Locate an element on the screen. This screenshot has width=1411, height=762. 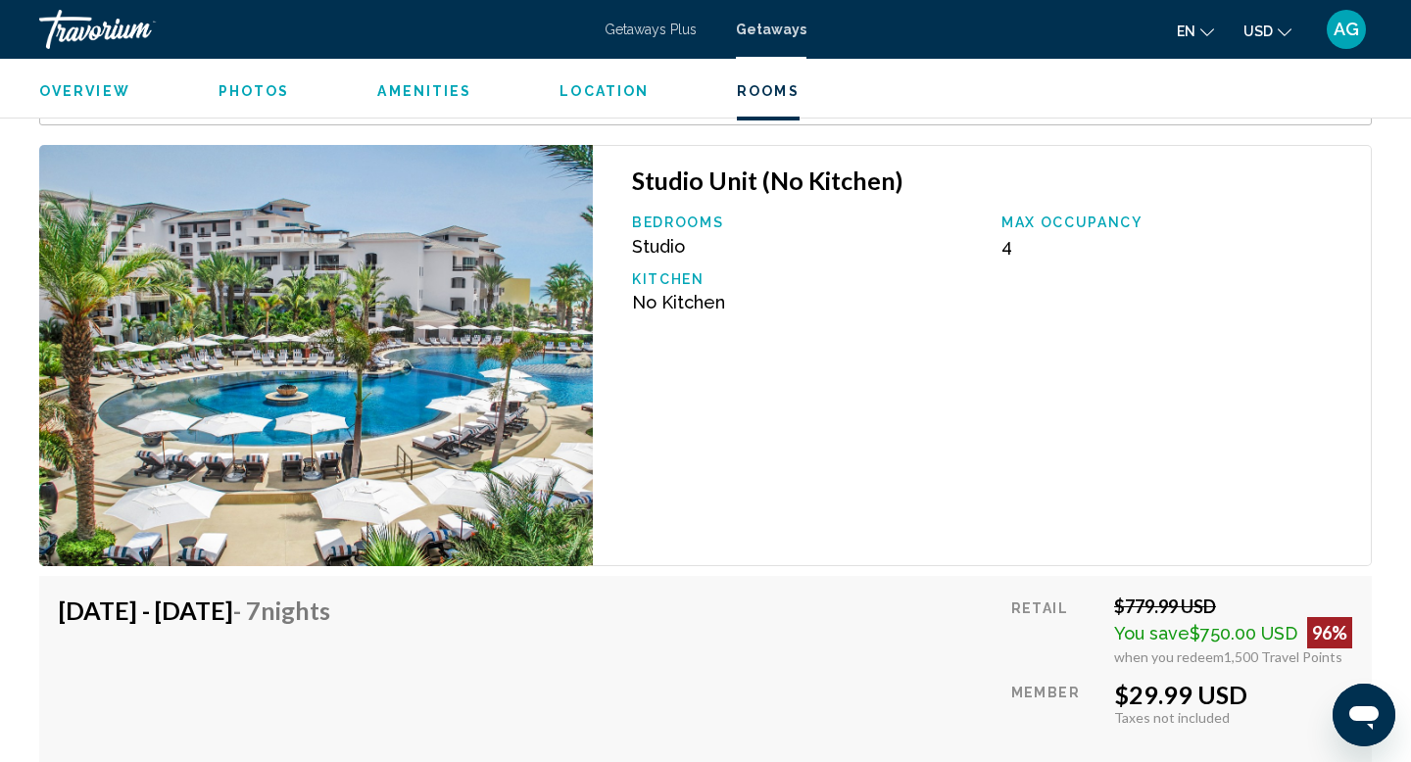
div: $779.99 USD is located at coordinates (1233, 606).